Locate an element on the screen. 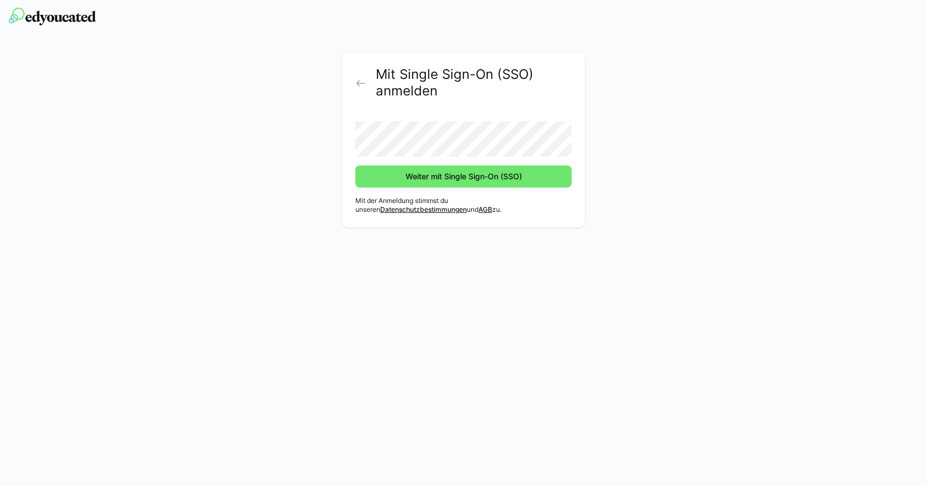 This screenshot has height=486, width=927. p: Mit der Anmeldung stimmst du unseren und zu. is located at coordinates (463, 205).